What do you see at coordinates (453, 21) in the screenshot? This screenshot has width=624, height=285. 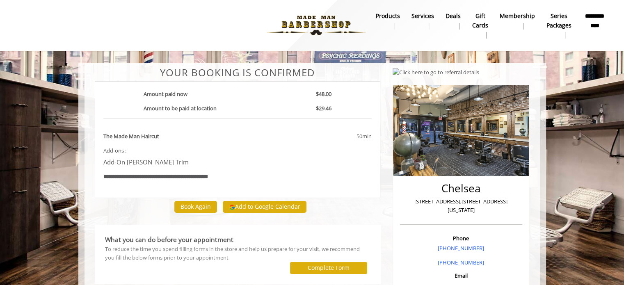 I see `a: DealsDeals` at bounding box center [453, 21].